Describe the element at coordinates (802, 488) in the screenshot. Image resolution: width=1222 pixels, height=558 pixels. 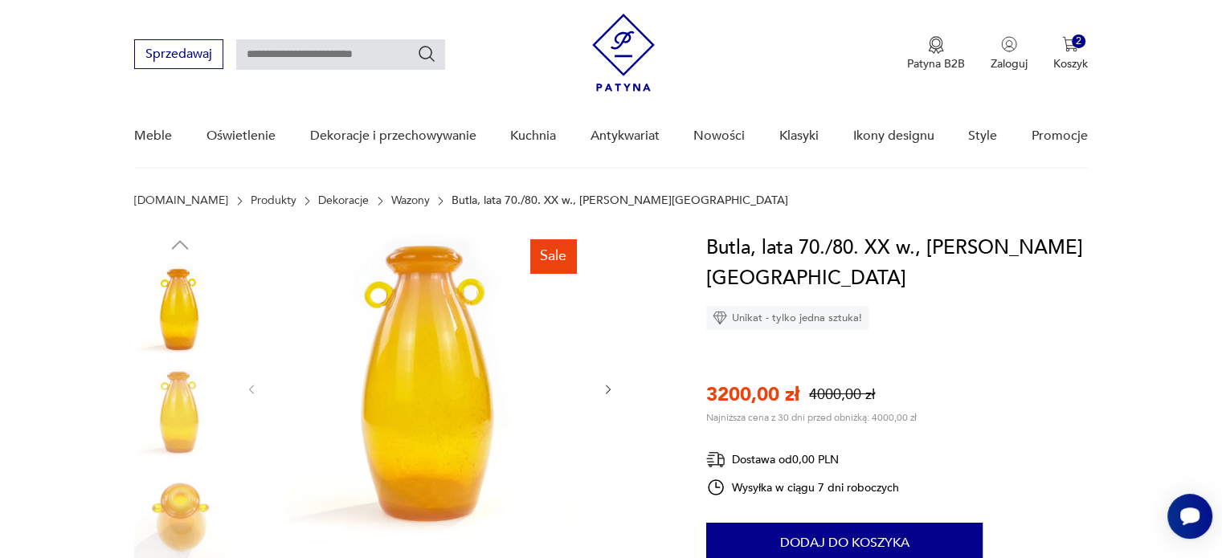
I see `div: Wysyłka w ciągu 7 dni roboczych` at that location.